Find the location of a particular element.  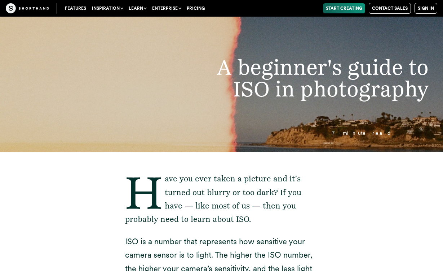

a: Pricing is located at coordinates (196, 8).